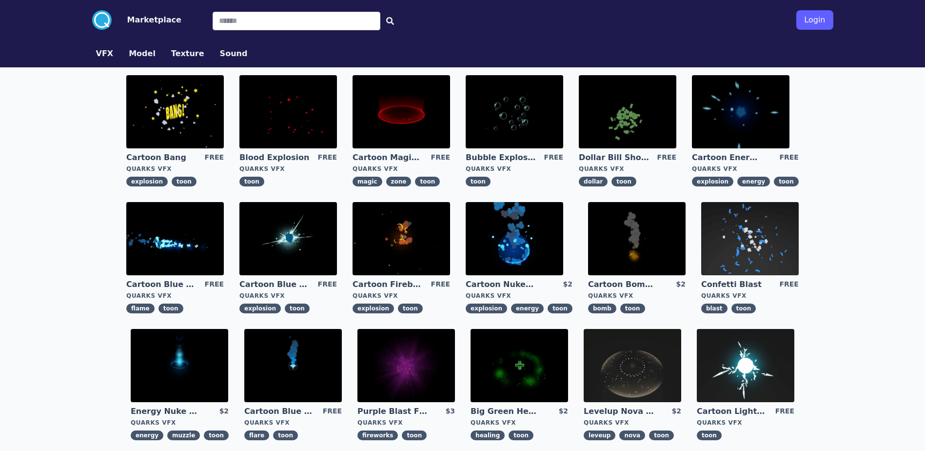 The height and width of the screenshot is (451, 925). What do you see at coordinates (753, 181) in the screenshot?
I see `span: energy` at bounding box center [753, 181].